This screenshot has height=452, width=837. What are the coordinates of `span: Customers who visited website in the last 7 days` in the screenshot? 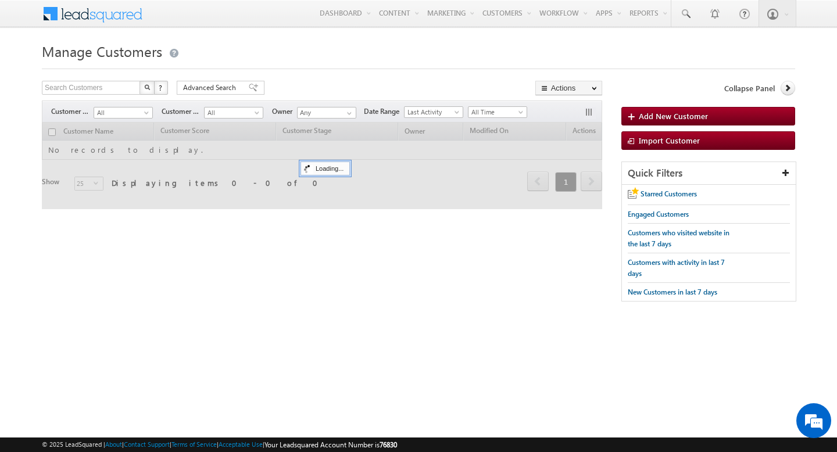 It's located at (678, 238).